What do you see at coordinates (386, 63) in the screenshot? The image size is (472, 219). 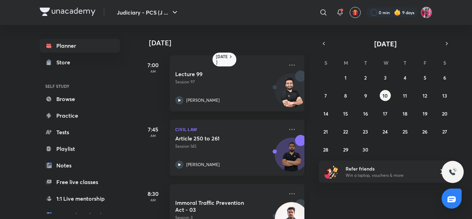 I see `abbr: Wednesday` at bounding box center [386, 63].